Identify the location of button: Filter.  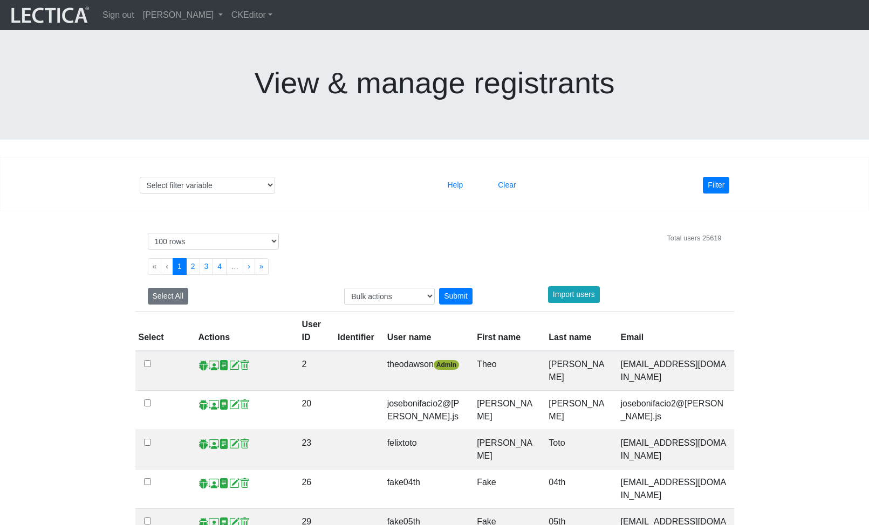
(716, 185).